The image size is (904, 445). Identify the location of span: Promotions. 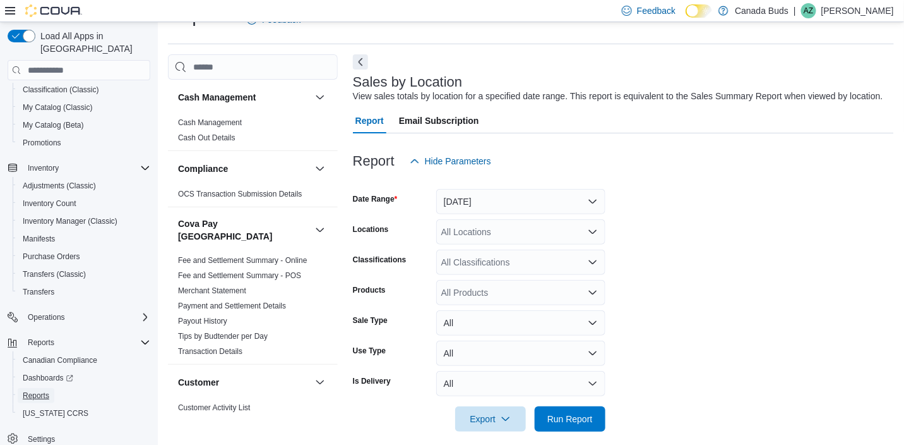
(42, 143).